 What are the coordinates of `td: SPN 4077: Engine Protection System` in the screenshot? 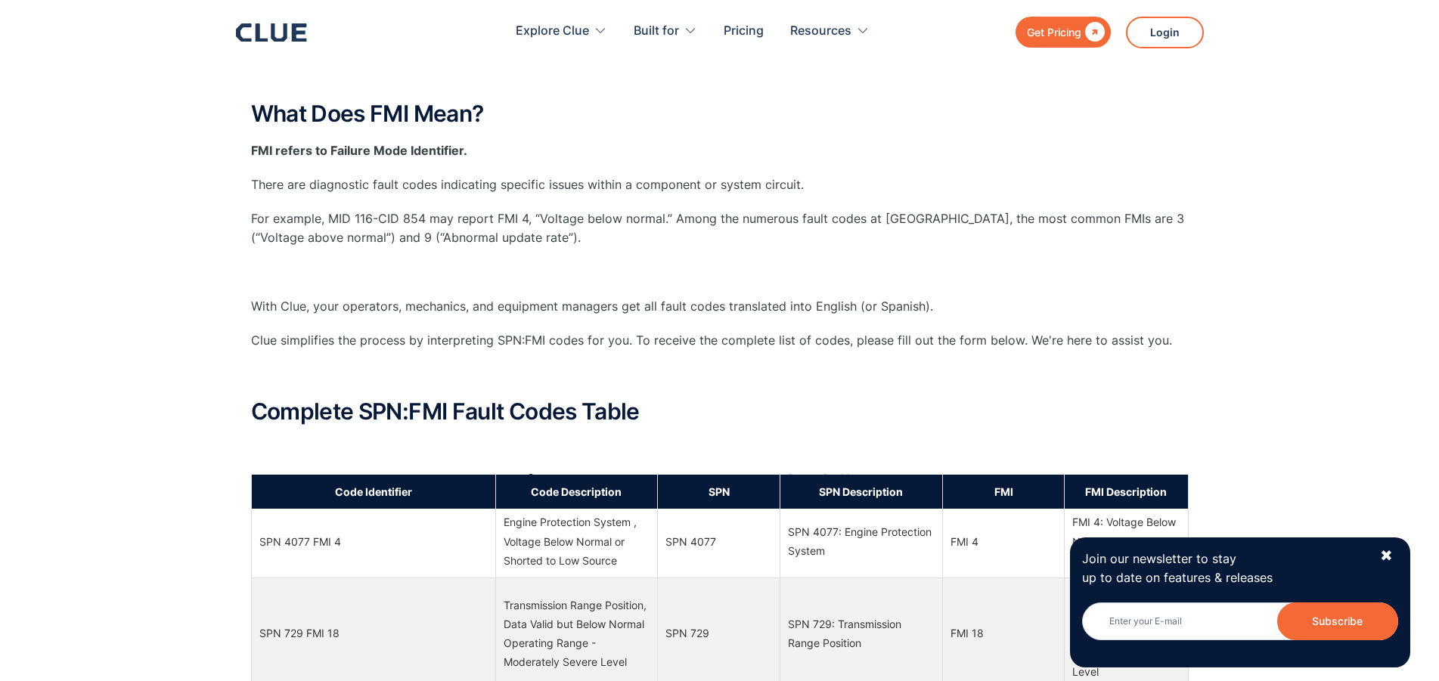 It's located at (861, 541).